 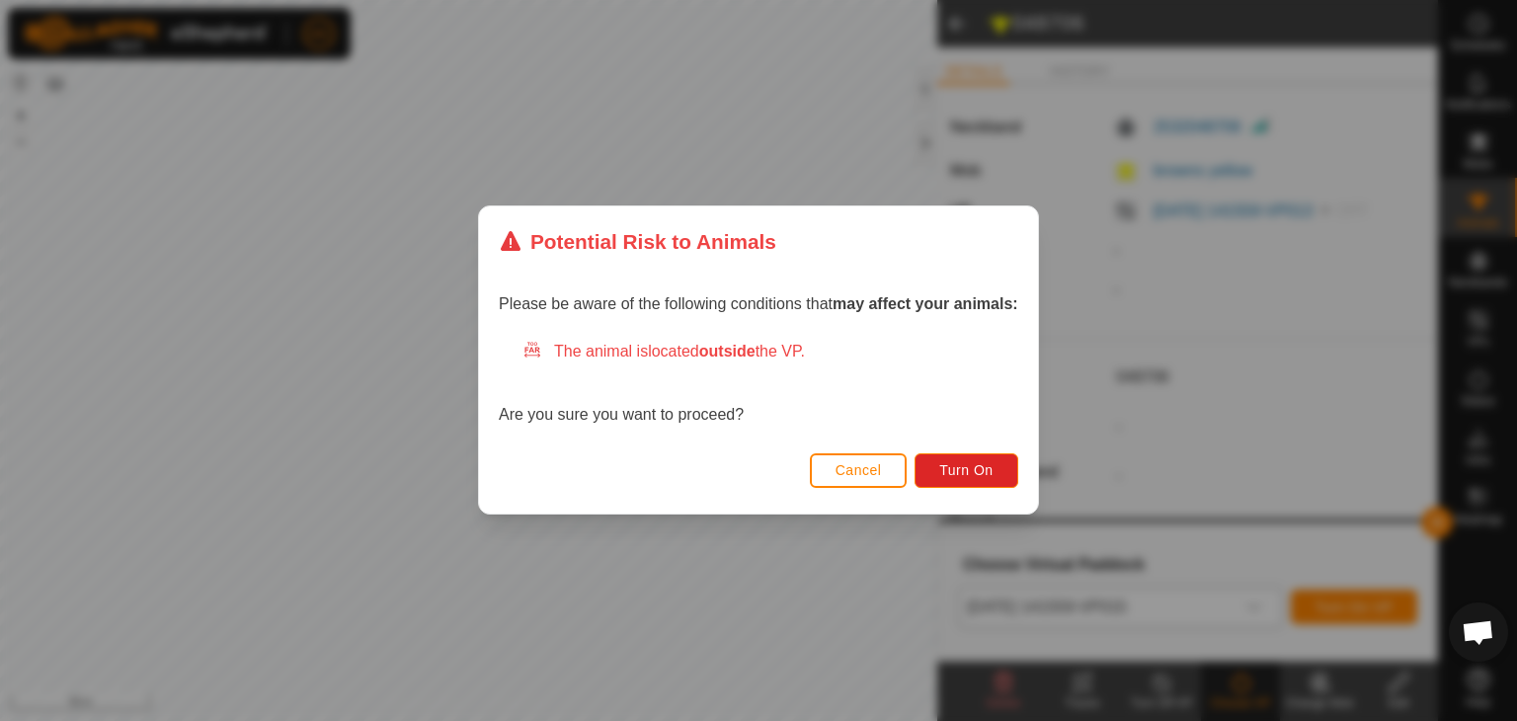 I want to click on div: Potential Risk to Animals, so click(x=637, y=241).